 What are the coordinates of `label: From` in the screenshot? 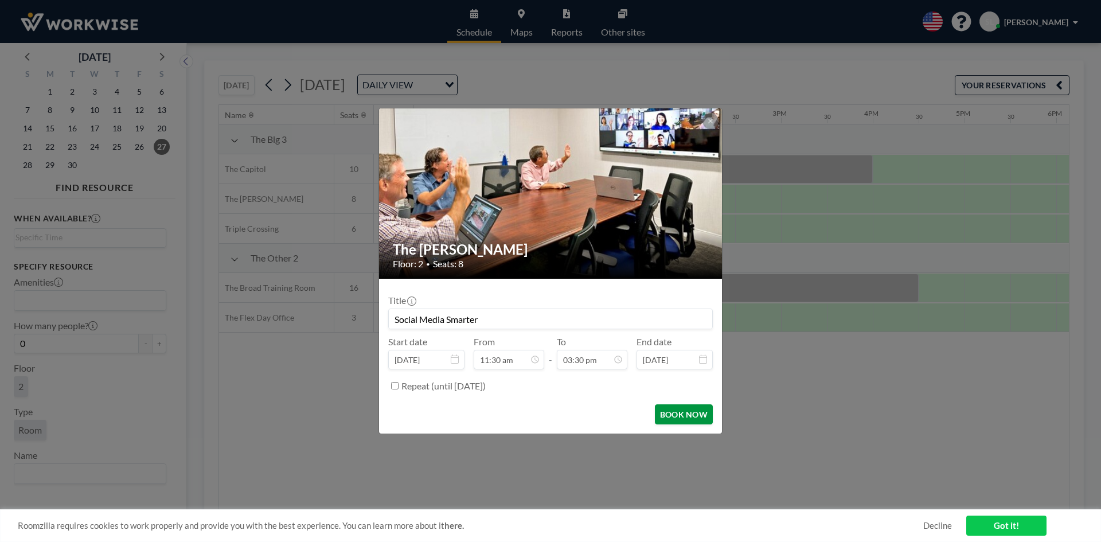 It's located at (484, 342).